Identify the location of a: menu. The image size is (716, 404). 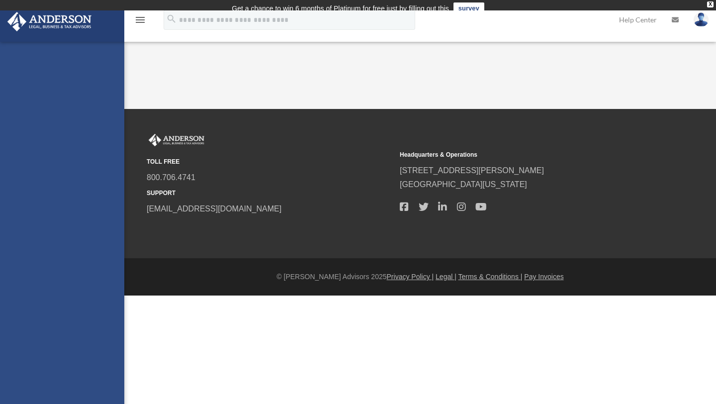
(140, 21).